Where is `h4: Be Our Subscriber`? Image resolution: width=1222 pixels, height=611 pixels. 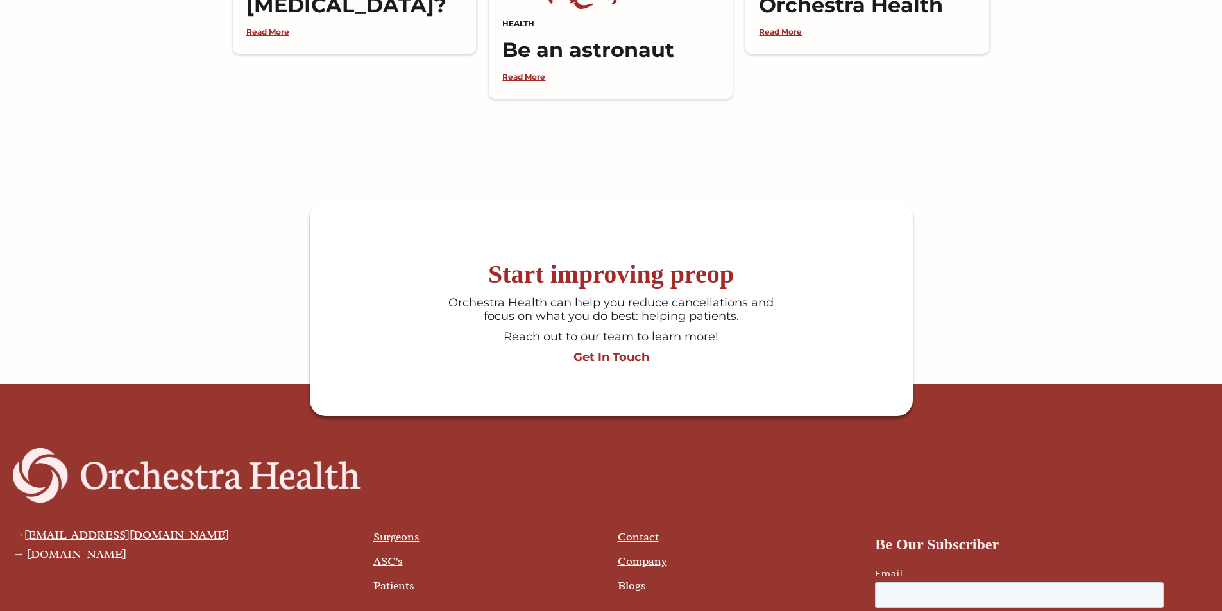
h4: Be Our Subscriber is located at coordinates (1035, 545).